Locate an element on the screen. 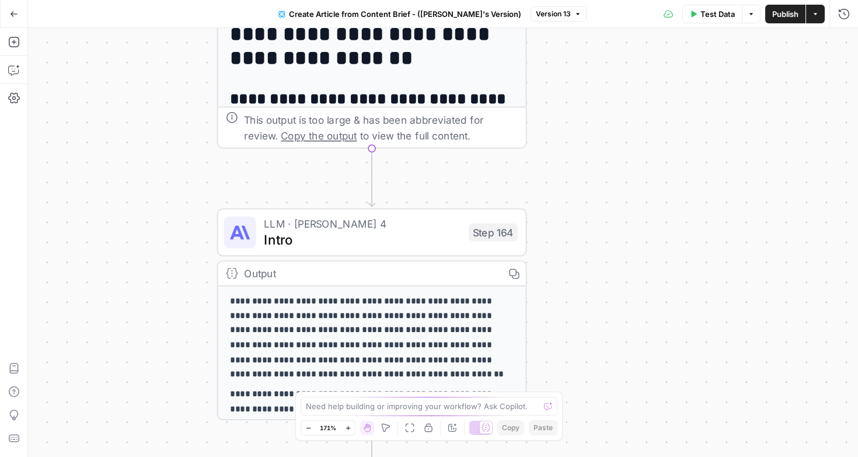 The image size is (858, 457). button: Version 13 is located at coordinates (558, 14).